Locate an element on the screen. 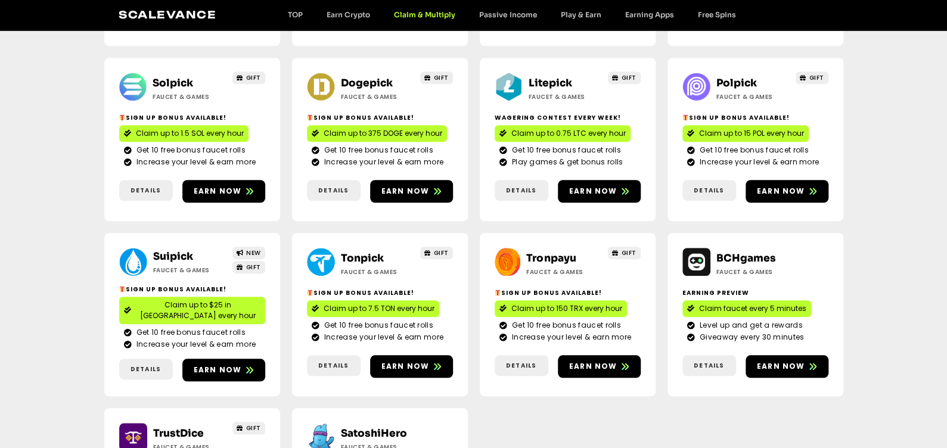  a: Solpick is located at coordinates (173, 83).